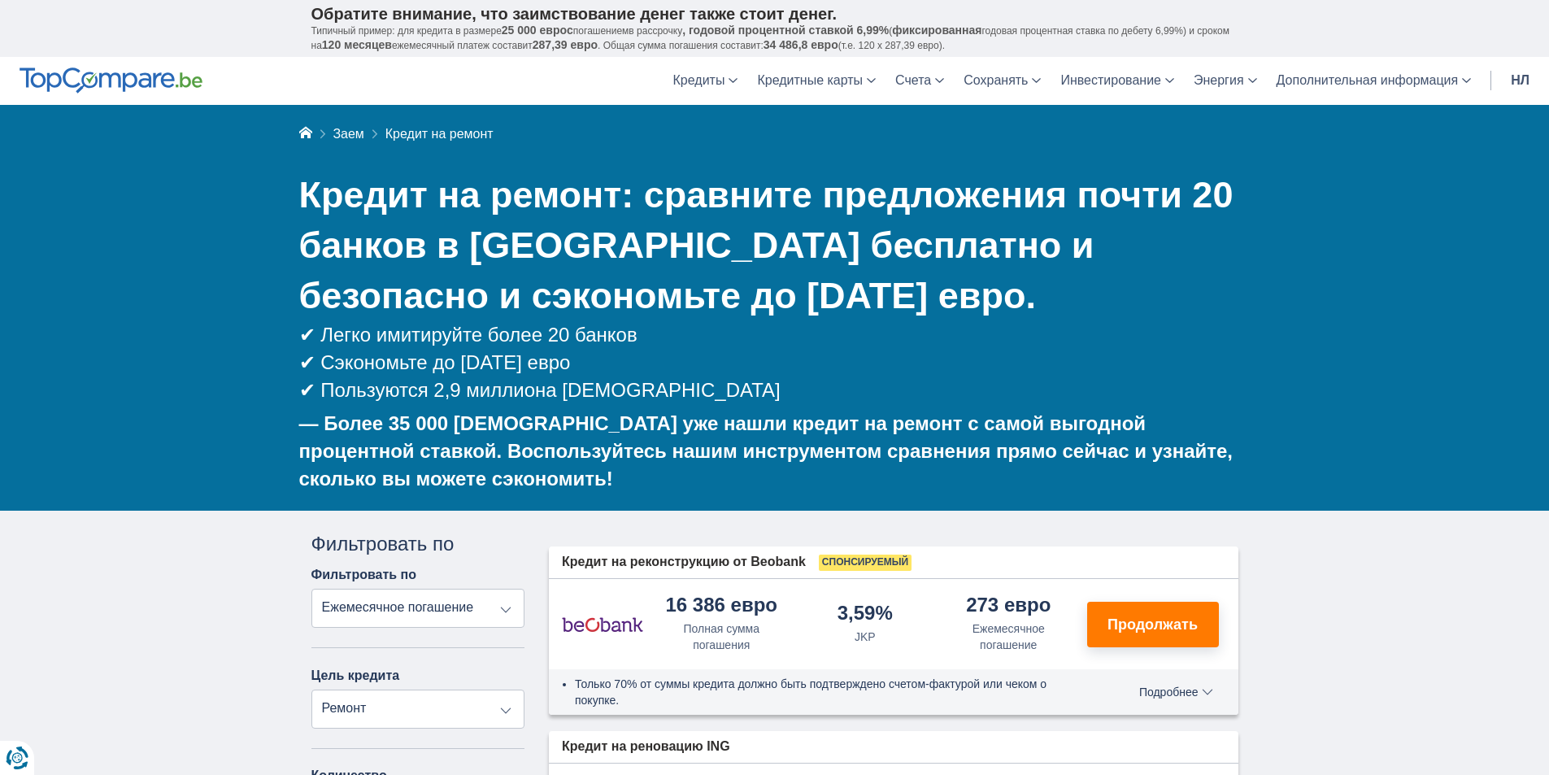 The width and height of the screenshot is (1549, 775). Describe the element at coordinates (348, 133) in the screenshot. I see `a: Заем` at that location.